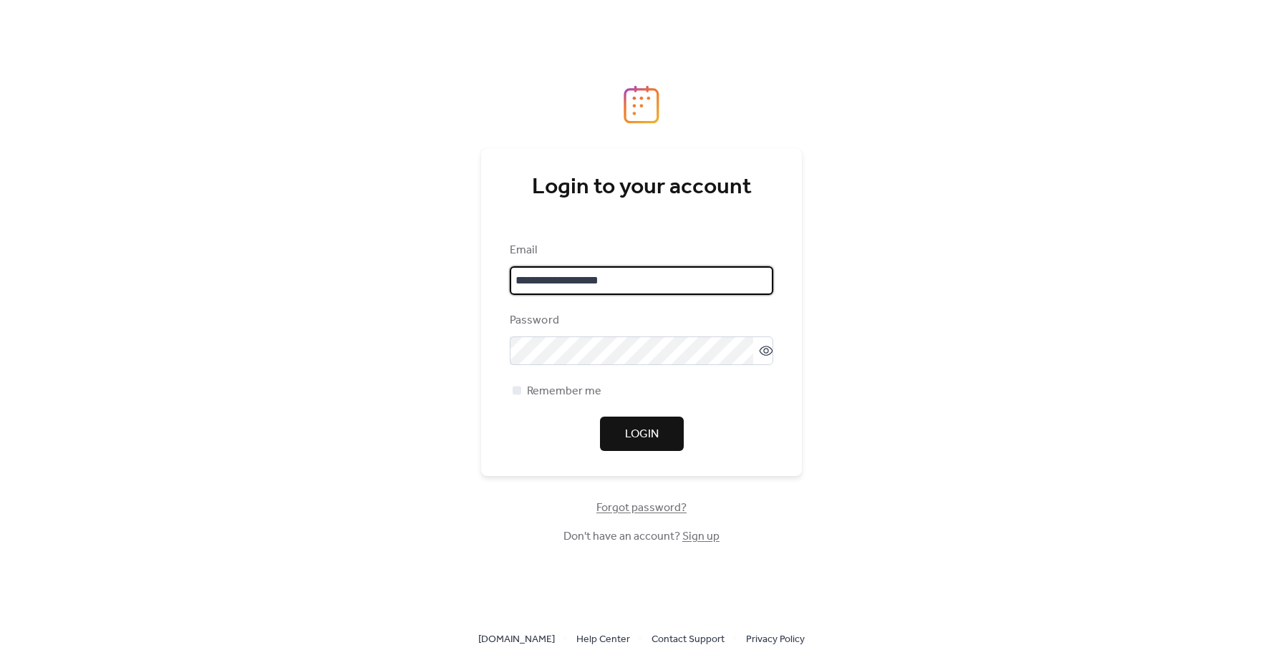 The image size is (1283, 665). Describe the element at coordinates (603, 638) in the screenshot. I see `a: Help Center` at that location.